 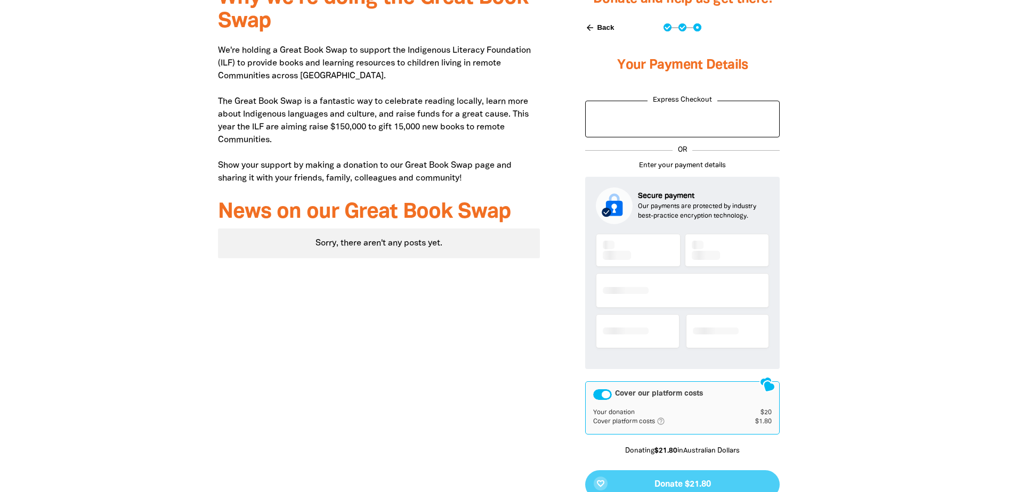 What do you see at coordinates (703, 211) in the screenshot?
I see `p: Our payments are protected by industry best-practice encryption technology.` at bounding box center [703, 211].